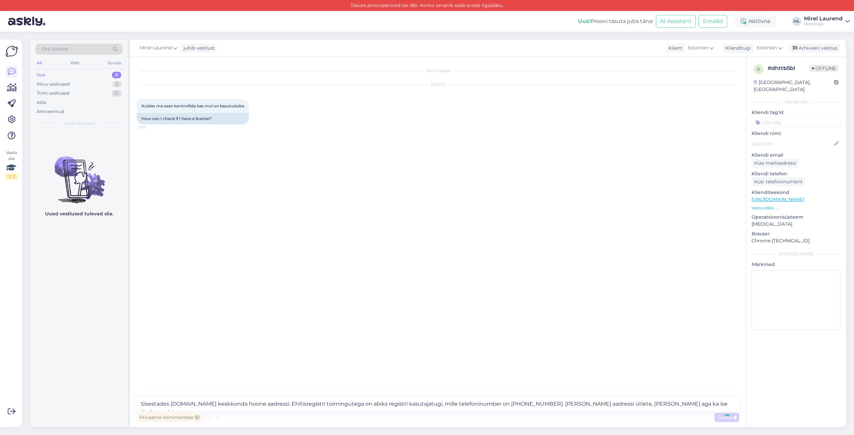  What do you see at coordinates (789, 68) in the screenshot?
I see `div: # dhttb5bl` at bounding box center [789, 68].